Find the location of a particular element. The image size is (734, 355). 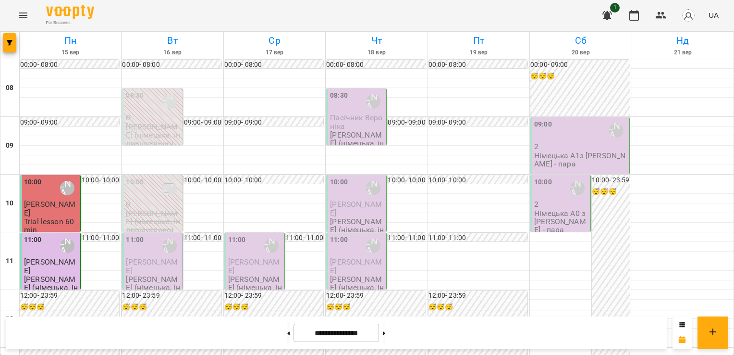

h6: 15 вер is located at coordinates (70, 52).